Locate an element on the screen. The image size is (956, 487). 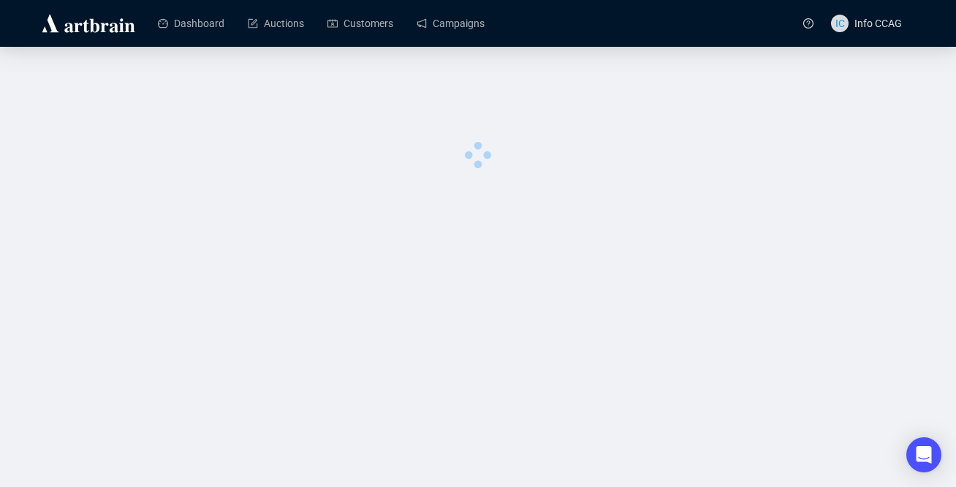
span: IC is located at coordinates (840, 23).